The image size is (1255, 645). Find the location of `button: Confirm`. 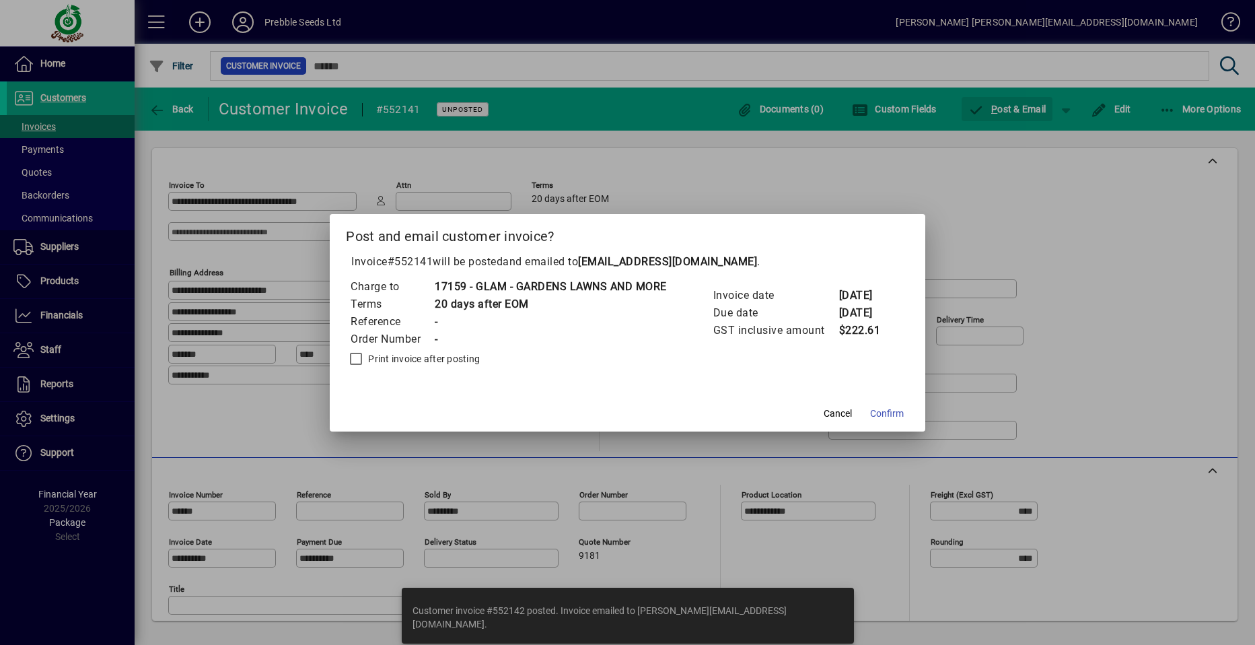

button: Confirm is located at coordinates (887, 414).